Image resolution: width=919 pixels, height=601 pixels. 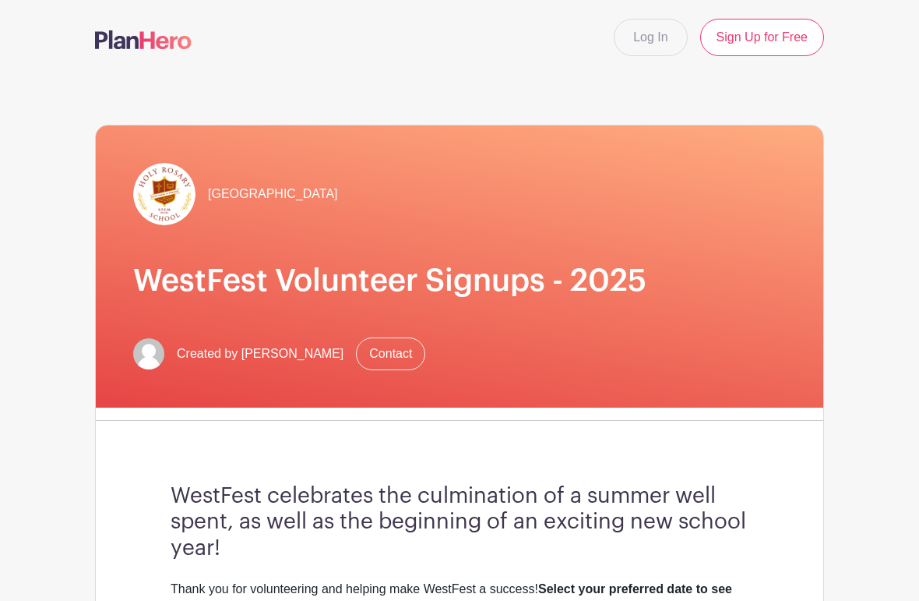 I want to click on a: Contact, so click(x=390, y=354).